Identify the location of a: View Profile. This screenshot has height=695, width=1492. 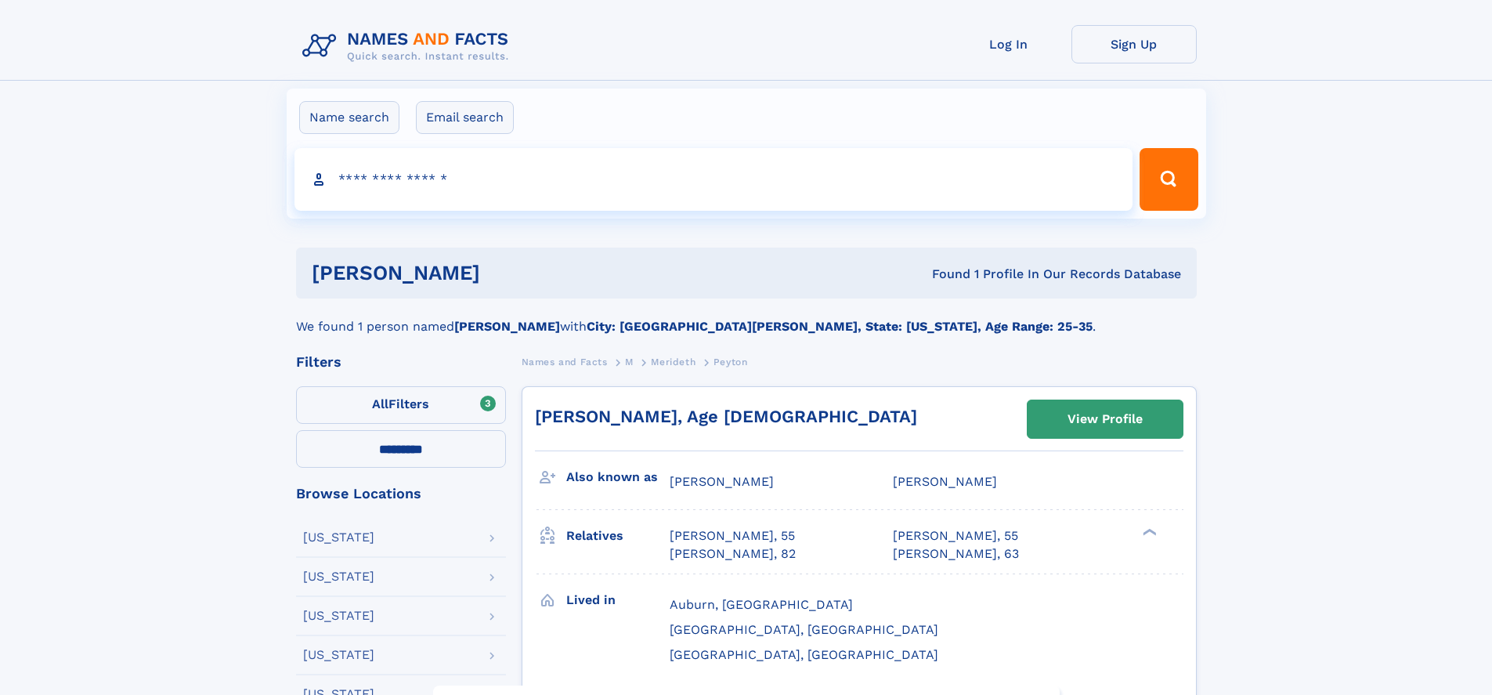
(1105, 419).